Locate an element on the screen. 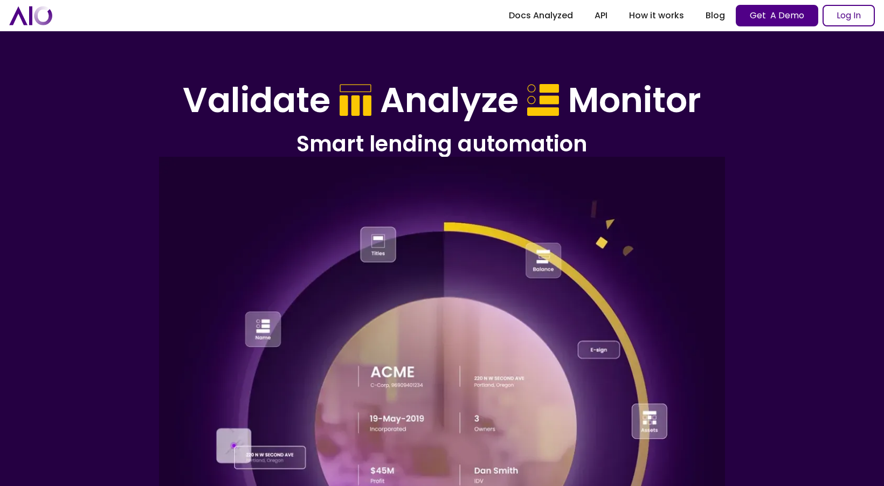  h1: Analyze is located at coordinates (449, 100).